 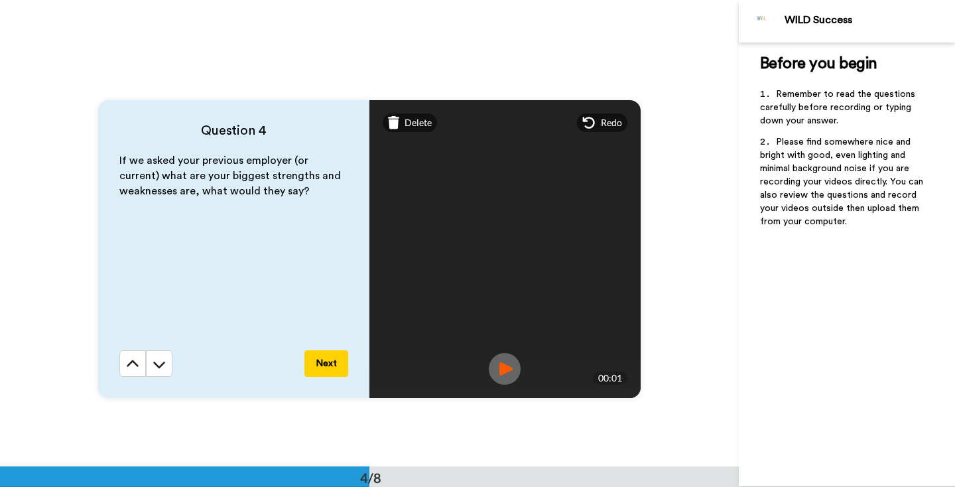 What do you see at coordinates (611, 123) in the screenshot?
I see `span: Redo` at bounding box center [611, 123].